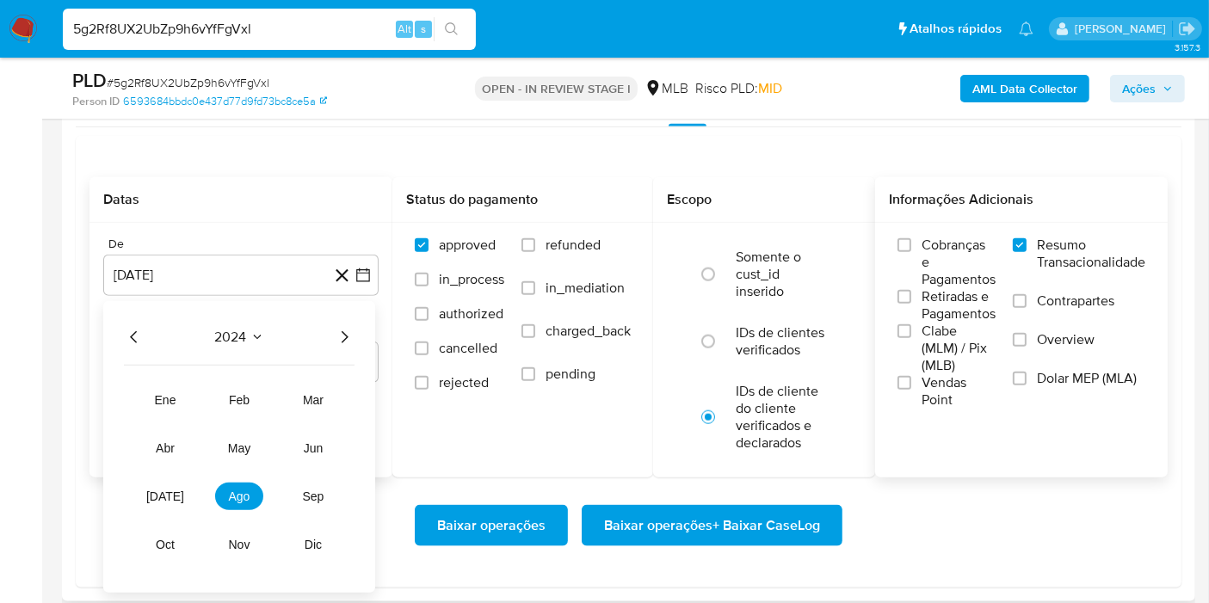 This screenshot has width=1209, height=603. Describe the element at coordinates (89, 80) in the screenshot. I see `b: PLD` at that location.